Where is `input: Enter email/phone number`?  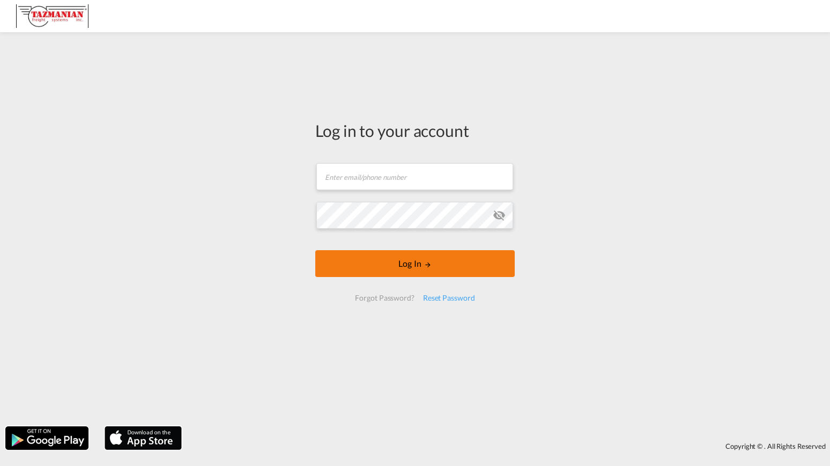
input: Enter email/phone number is located at coordinates (415, 176).